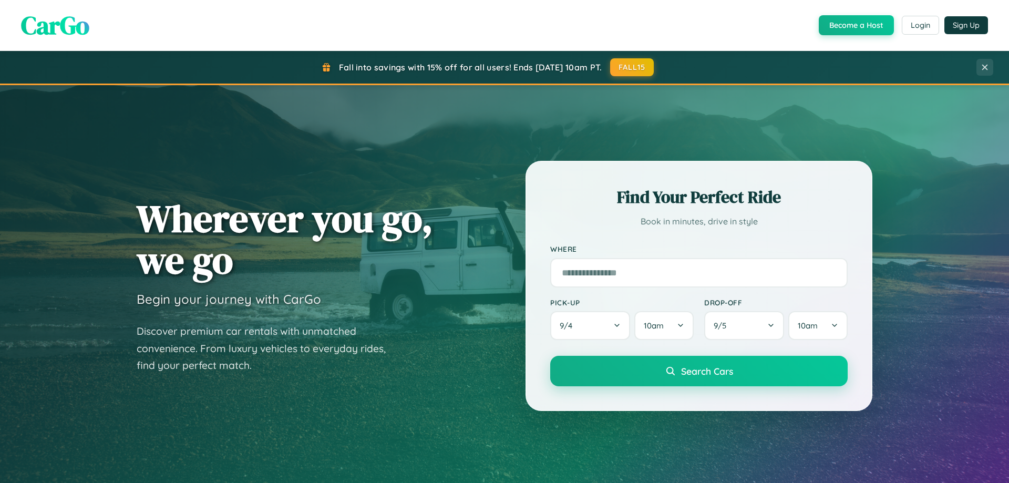 The image size is (1009, 483). What do you see at coordinates (707, 371) in the screenshot?
I see `span: Search Cars` at bounding box center [707, 371].